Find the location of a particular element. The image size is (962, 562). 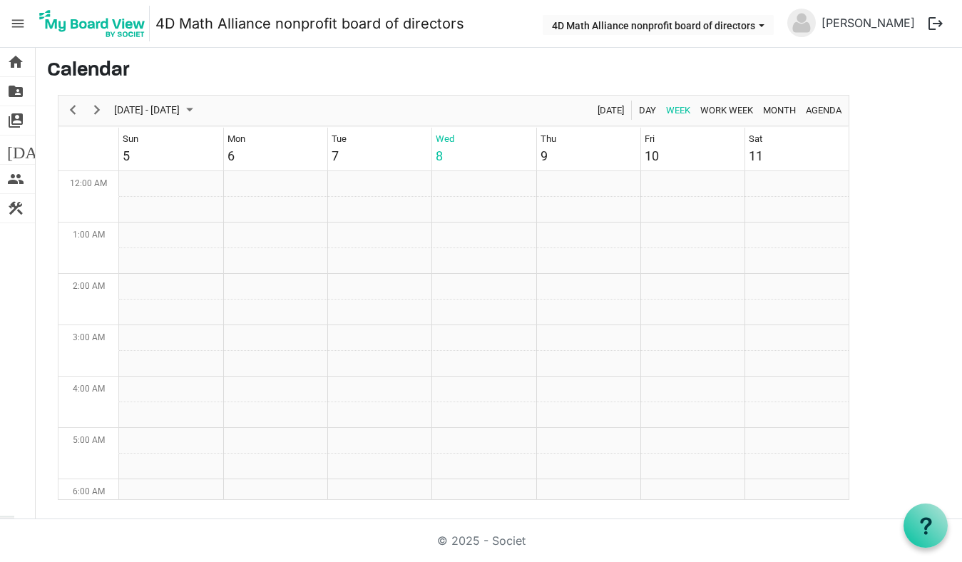

h3: Calendar is located at coordinates (498, 71).